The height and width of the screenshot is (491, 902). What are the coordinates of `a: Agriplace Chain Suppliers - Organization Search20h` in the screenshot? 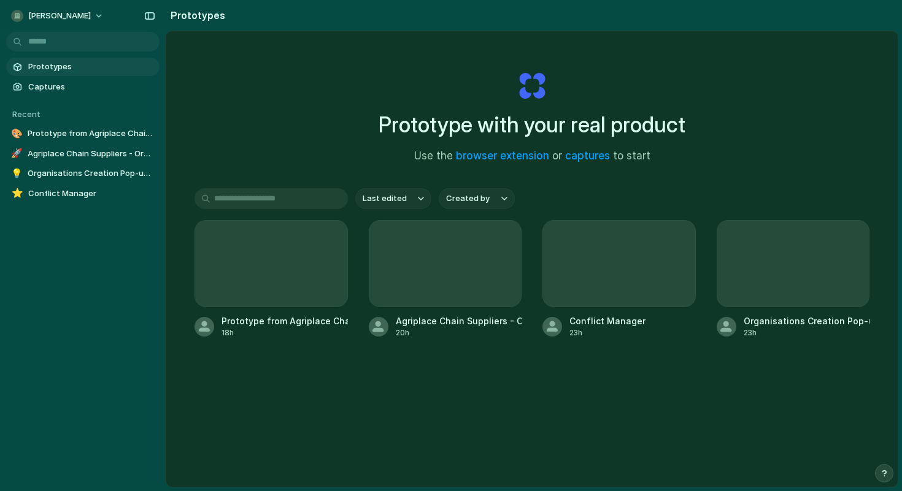 It's located at (445, 279).